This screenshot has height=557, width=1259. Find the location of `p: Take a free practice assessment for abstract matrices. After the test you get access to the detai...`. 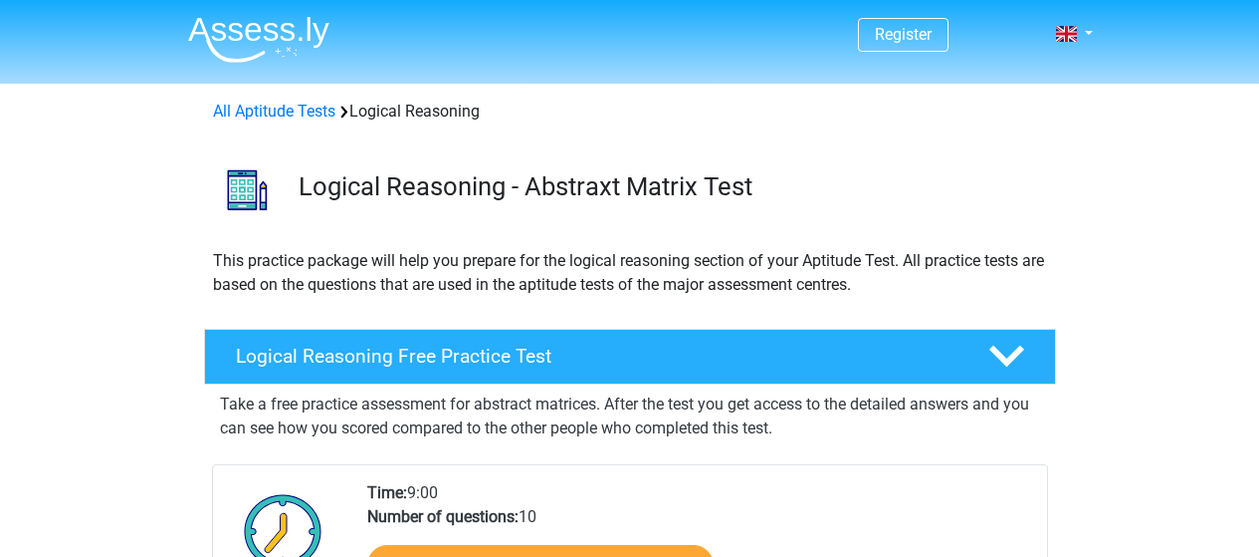

p: Take a free practice assessment for abstract matrices. After the test you get access to the detai... is located at coordinates (630, 416).